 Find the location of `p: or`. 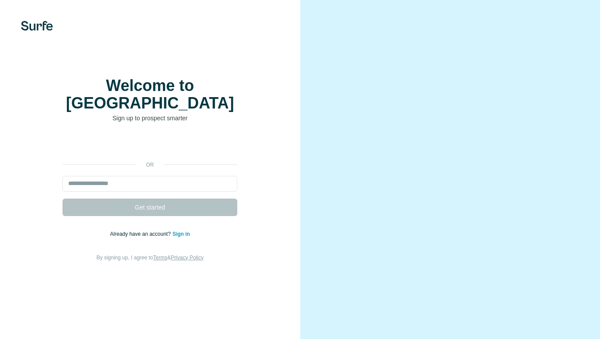

p: or is located at coordinates (150, 165).